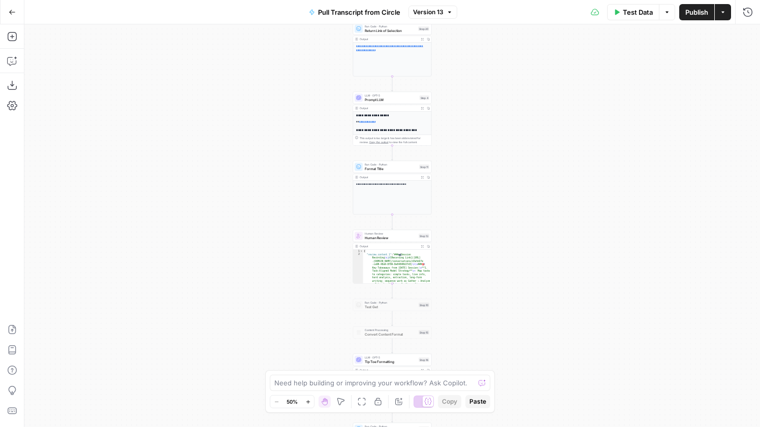 The image size is (760, 427). Describe the element at coordinates (392, 319) in the screenshot. I see `g: Edge from step_10 to step_15` at that location.